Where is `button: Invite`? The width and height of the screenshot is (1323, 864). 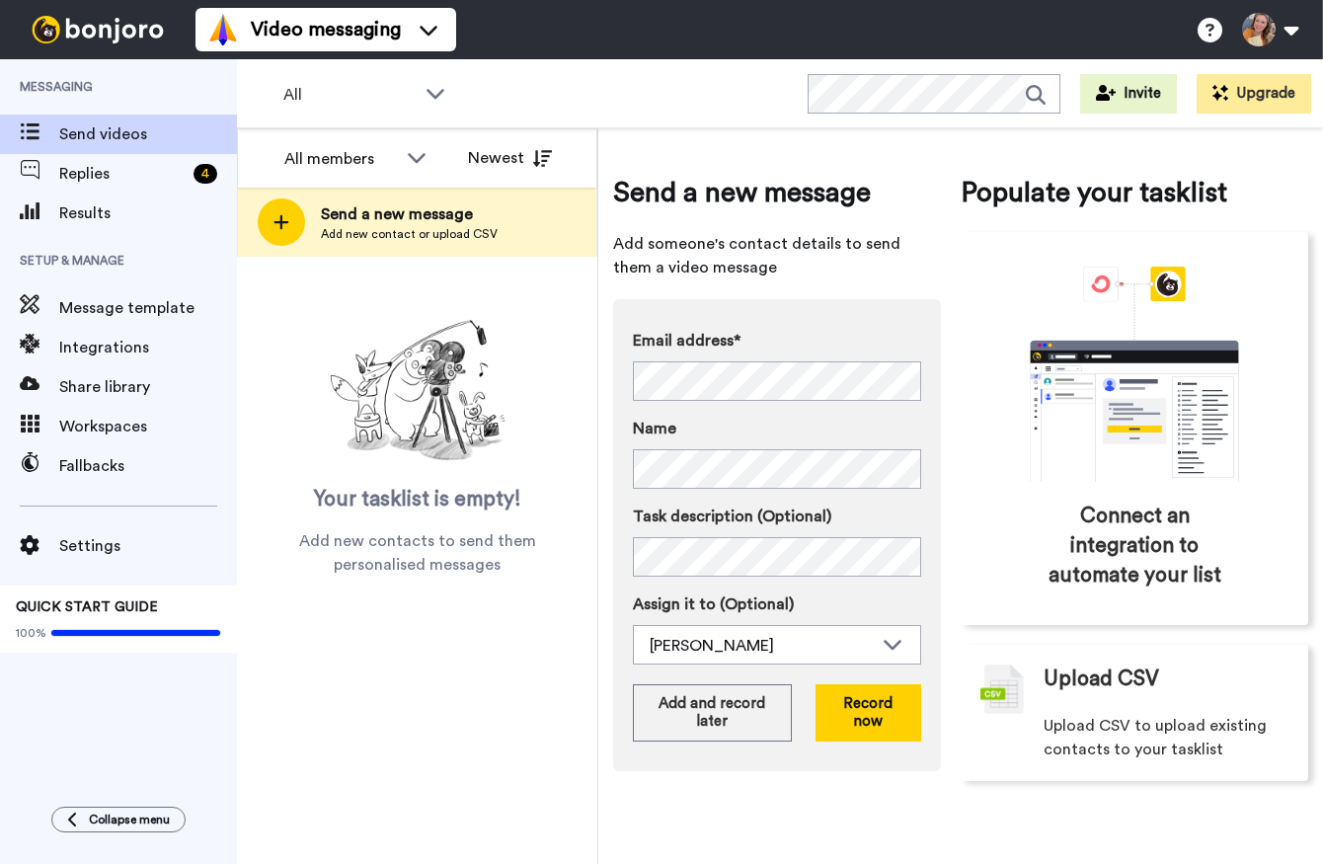
button: Invite is located at coordinates (1128, 94).